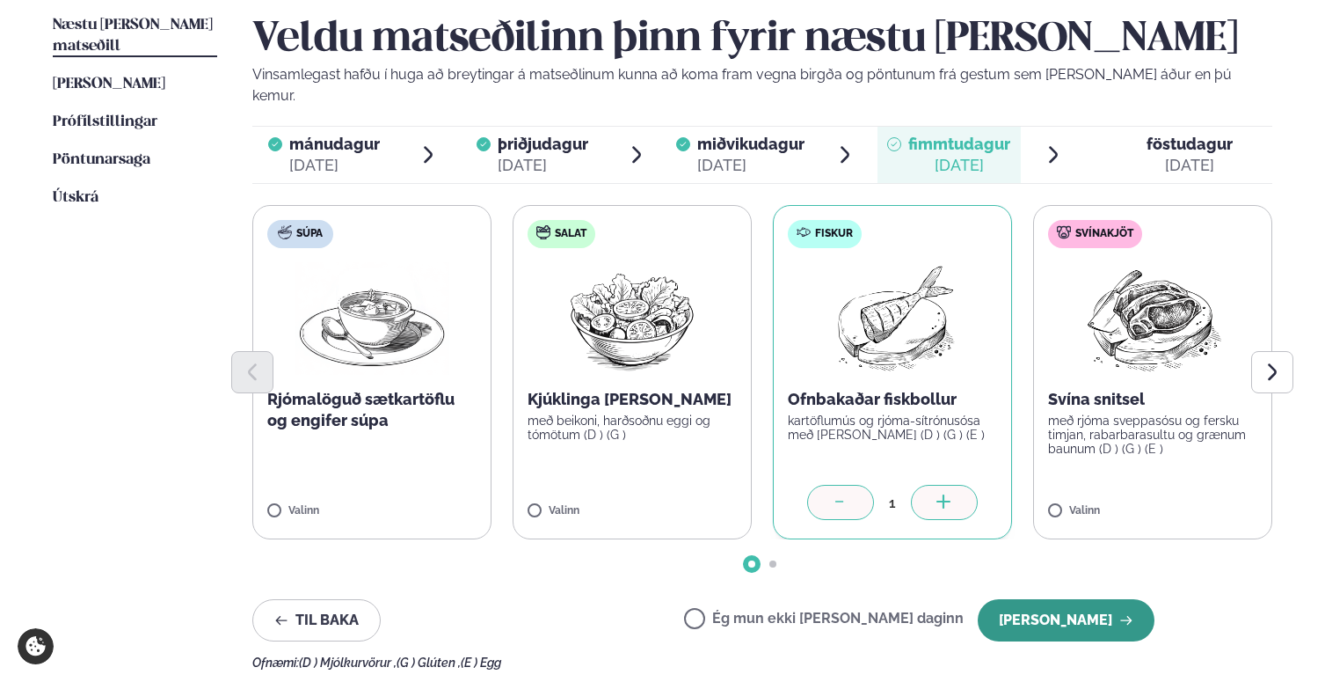 This screenshot has height=682, width=1325. Describe the element at coordinates (285, 232) in the screenshot. I see `img: soup.svg` at that location.